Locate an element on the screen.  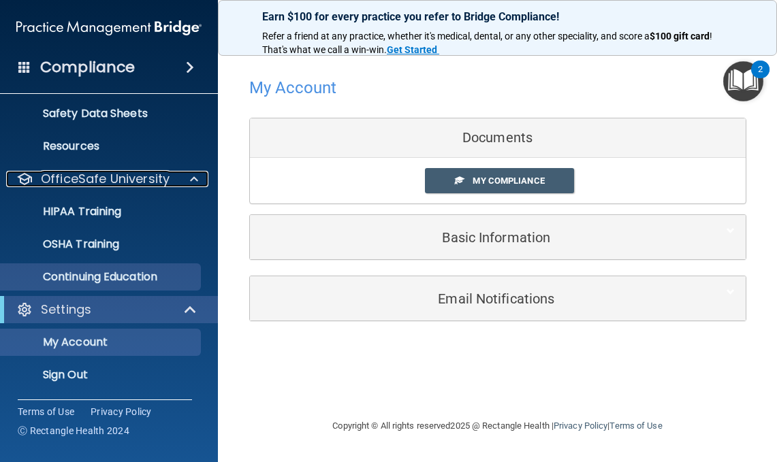
button: Open Resource Center, 2 new notifications is located at coordinates (743, 81).